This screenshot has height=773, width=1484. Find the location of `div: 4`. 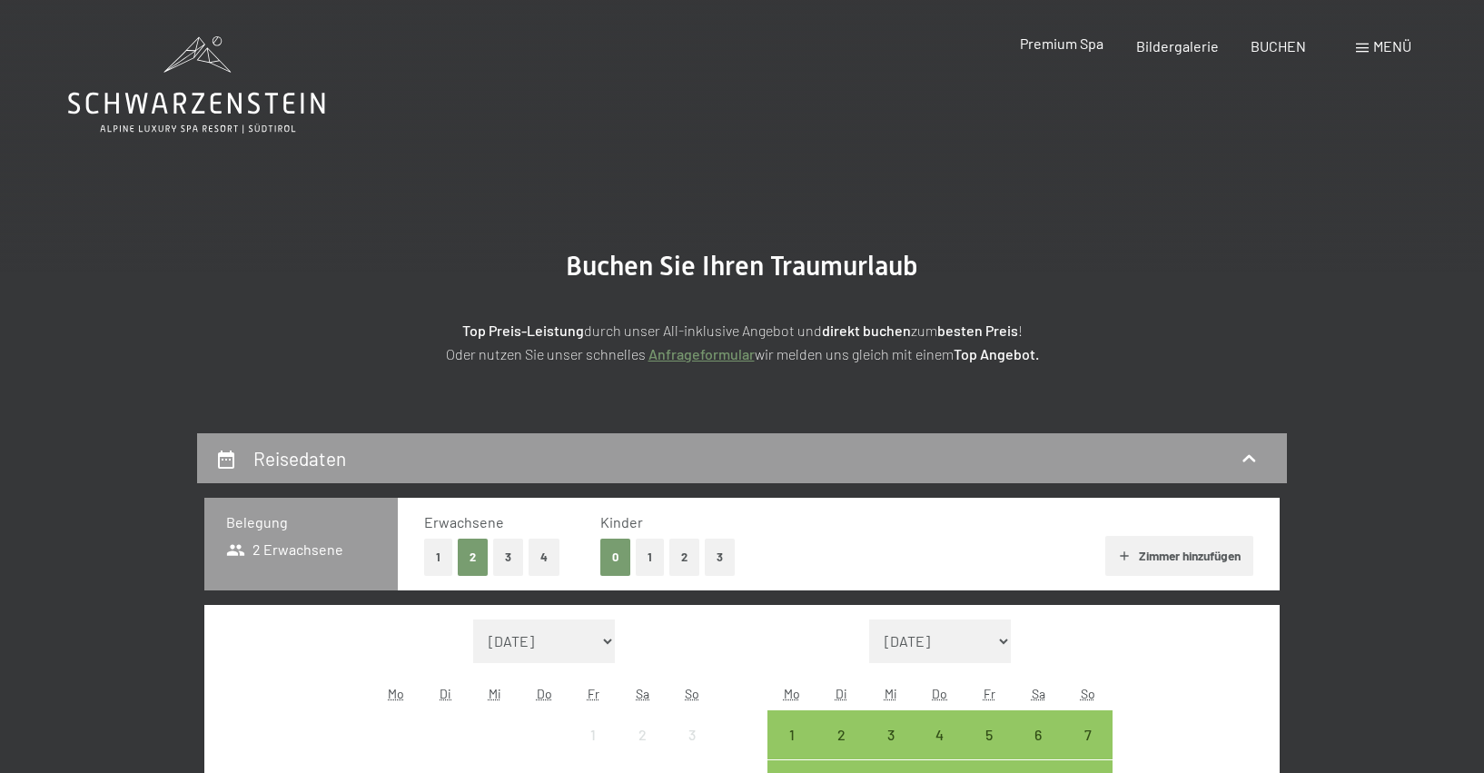

div: 4 is located at coordinates (940, 750).